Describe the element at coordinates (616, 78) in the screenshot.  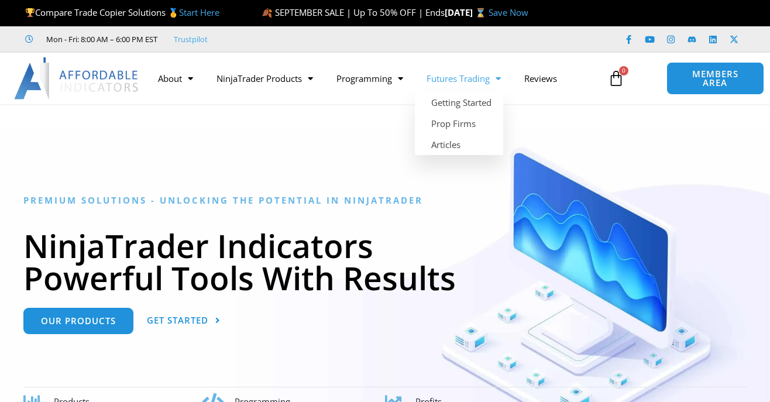
I see `a: 0` at that location.